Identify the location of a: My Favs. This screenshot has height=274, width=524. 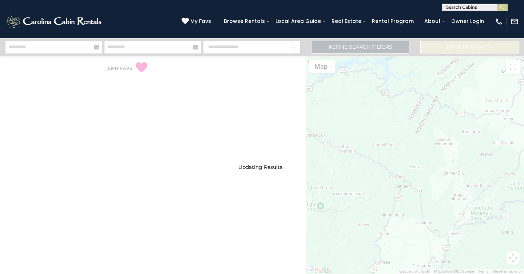
(197, 21).